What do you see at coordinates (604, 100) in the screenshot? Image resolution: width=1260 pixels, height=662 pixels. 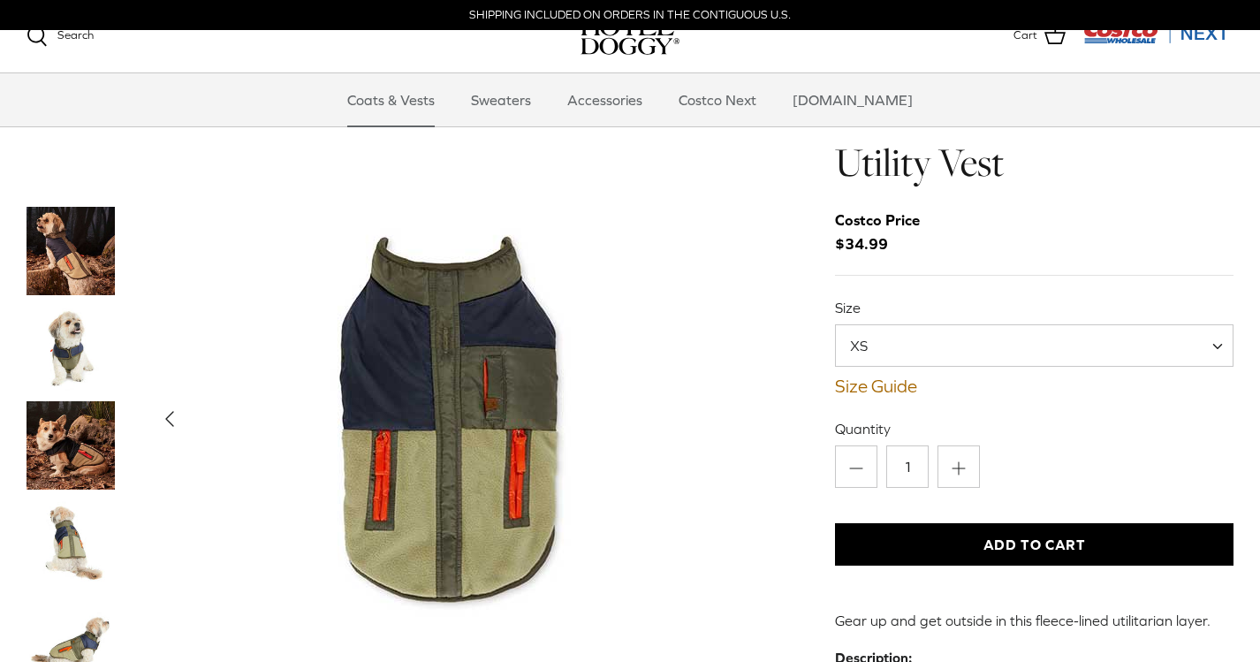 I see `a: Accessories` at bounding box center [604, 100].